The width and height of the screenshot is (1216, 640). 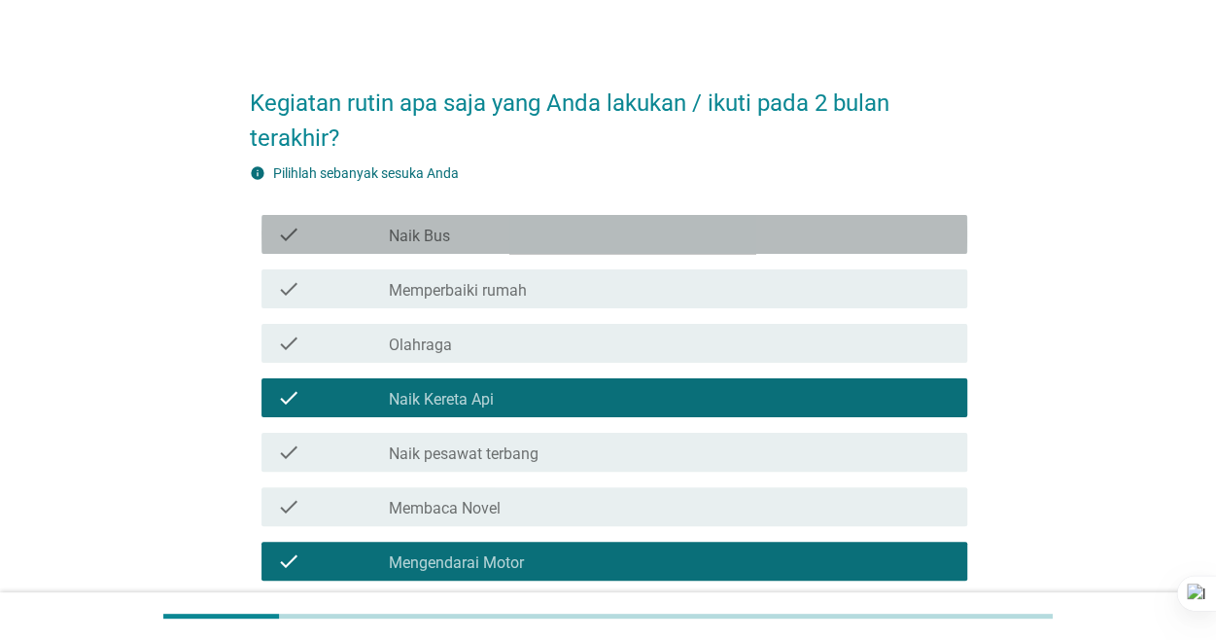 I want to click on label: Pilihlah sebanyak sesuka Anda, so click(x=365, y=173).